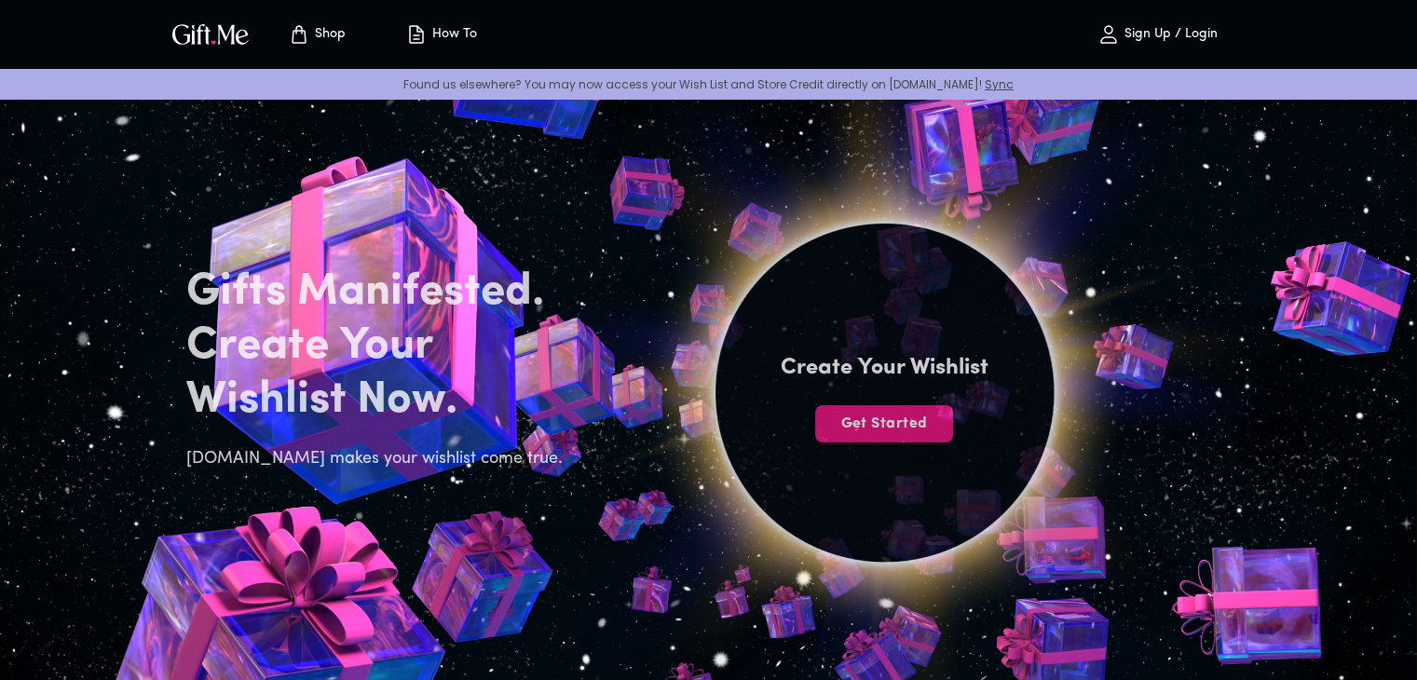 The width and height of the screenshot is (1417, 680). What do you see at coordinates (884, 424) in the screenshot?
I see `span: Get Started` at bounding box center [884, 424].